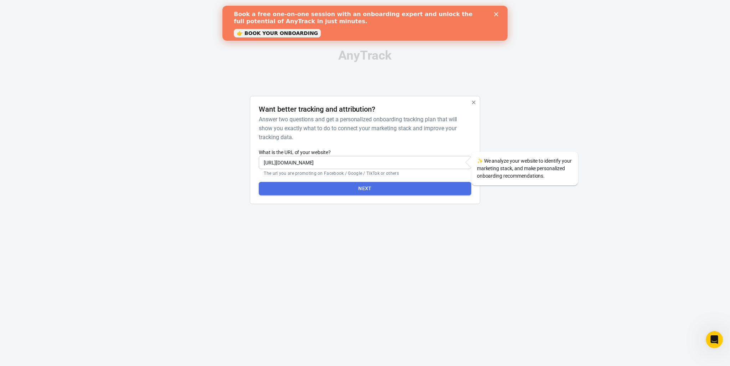  Describe the element at coordinates (365, 173) in the screenshot. I see `p: The url you are promoting on Facebook / Google / TikTok or others` at that location.